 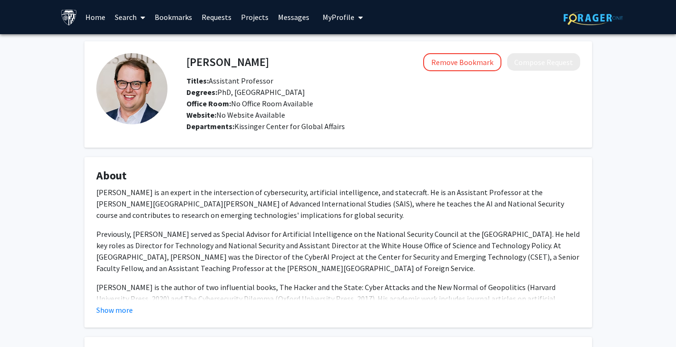 What do you see at coordinates (230, 81) in the screenshot?
I see `span: Assistant Professor` at bounding box center [230, 81].